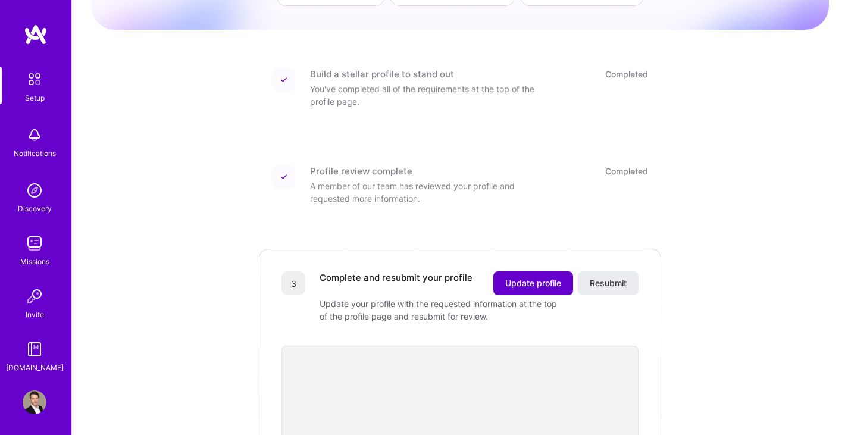 The image size is (848, 435). What do you see at coordinates (533, 283) in the screenshot?
I see `span: Update profile` at bounding box center [533, 283].